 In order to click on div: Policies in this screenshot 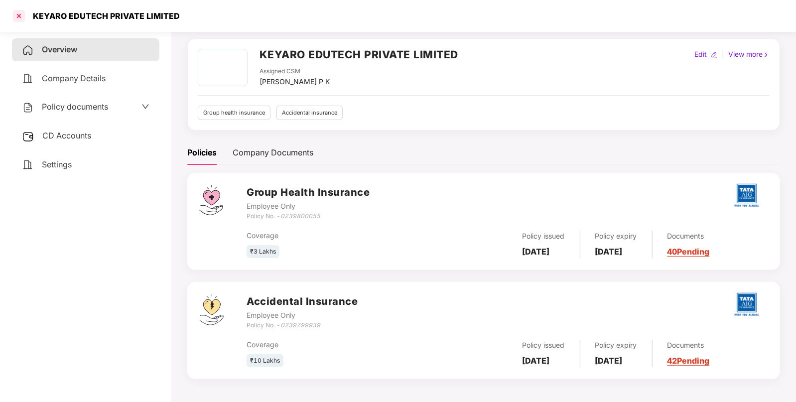, I will do `click(202, 152)`.